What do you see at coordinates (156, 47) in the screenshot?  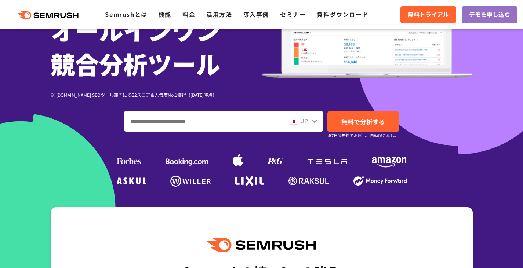 I see `h1: オールインワン 競合分析ツール` at bounding box center [156, 47].